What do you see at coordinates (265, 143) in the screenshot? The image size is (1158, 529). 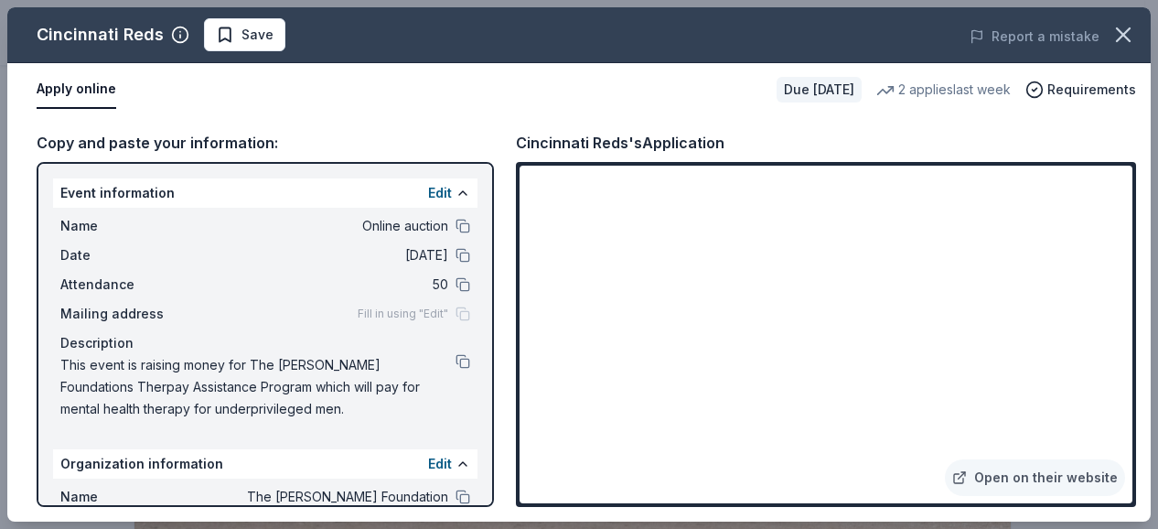 I see `div: Copy and paste your information:` at bounding box center [265, 143].